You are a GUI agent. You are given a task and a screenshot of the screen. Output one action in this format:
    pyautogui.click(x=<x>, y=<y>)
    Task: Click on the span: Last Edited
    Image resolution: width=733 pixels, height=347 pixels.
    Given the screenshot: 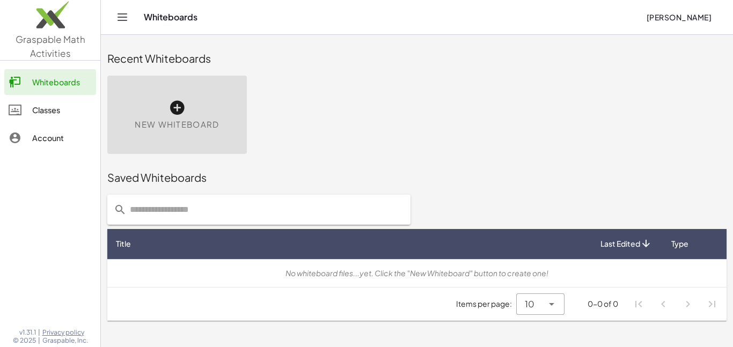 What is the action you would take?
    pyautogui.click(x=620, y=244)
    